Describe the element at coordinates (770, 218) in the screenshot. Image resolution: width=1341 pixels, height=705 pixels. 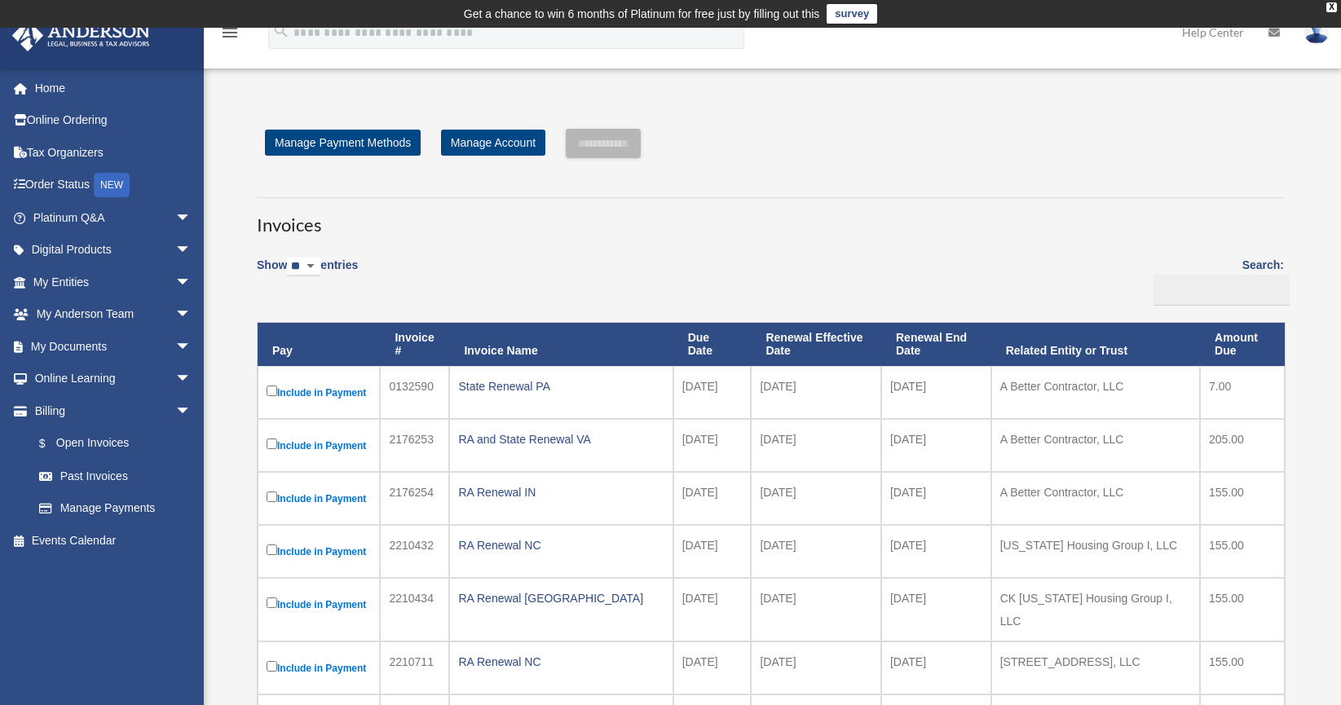
I see `h3: Invoices` at that location.